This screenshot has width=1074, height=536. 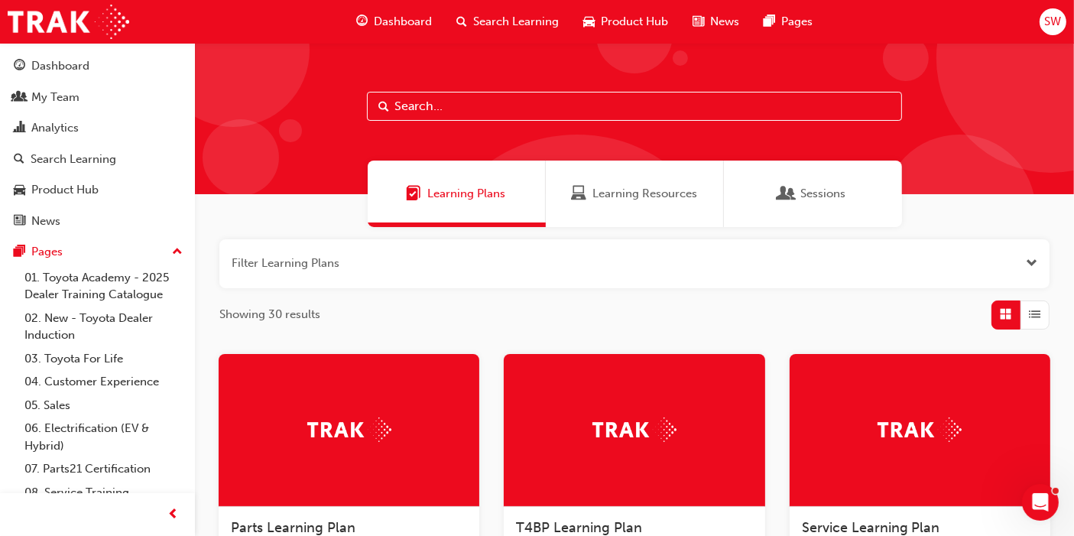 What do you see at coordinates (103, 436) in the screenshot?
I see `a: 06. Electrification (EV & Hybrid)` at bounding box center [103, 436].